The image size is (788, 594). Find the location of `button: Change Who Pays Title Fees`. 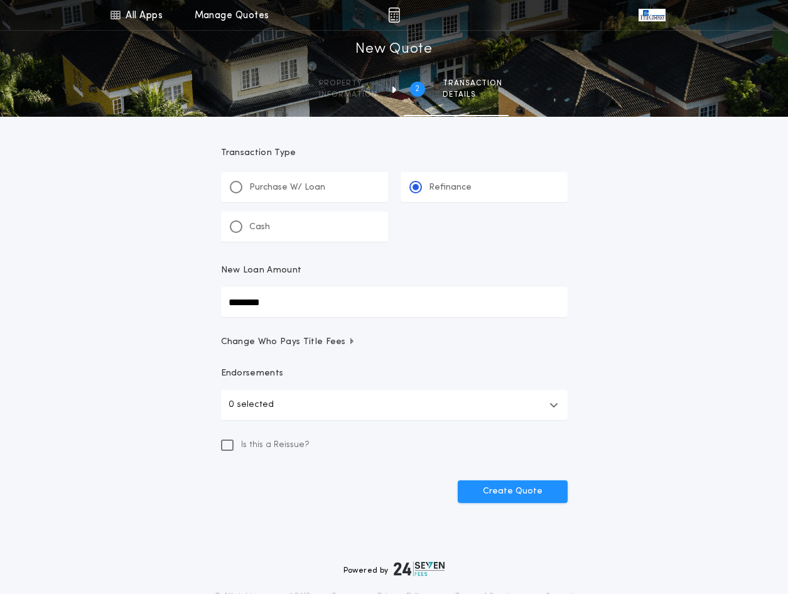

button: Change Who Pays Title Fees is located at coordinates (394, 342).